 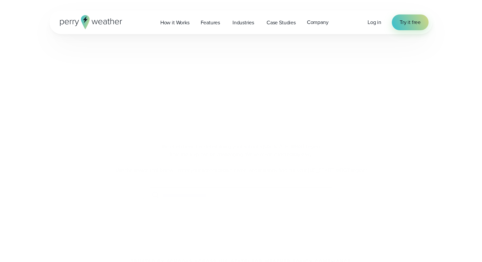 What do you see at coordinates (318, 22) in the screenshot?
I see `span: Company` at bounding box center [318, 22].